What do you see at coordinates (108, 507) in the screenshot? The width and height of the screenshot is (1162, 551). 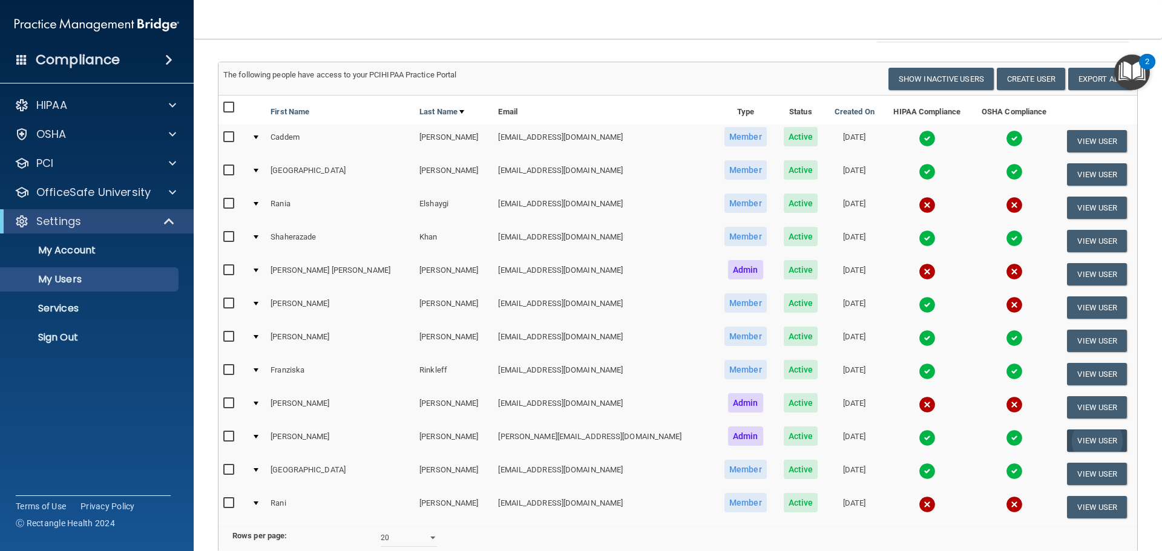 I see `a: Privacy Policy` at bounding box center [108, 507].